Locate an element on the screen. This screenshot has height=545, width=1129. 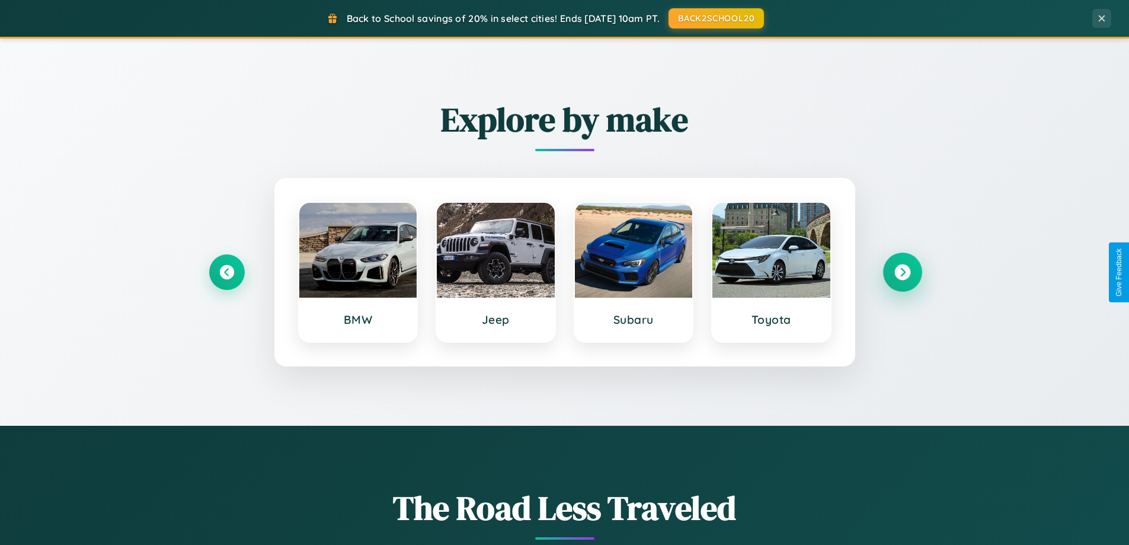
h3: Jeep is located at coordinates (495, 319).